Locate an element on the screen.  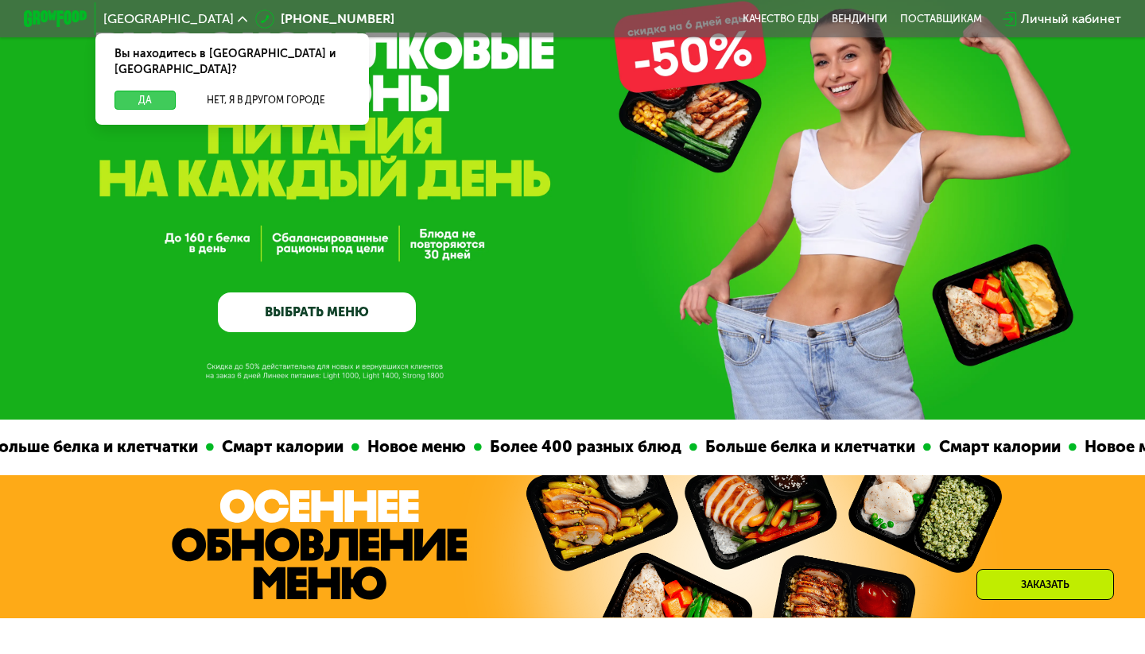
a: Вендинги is located at coordinates (859, 19).